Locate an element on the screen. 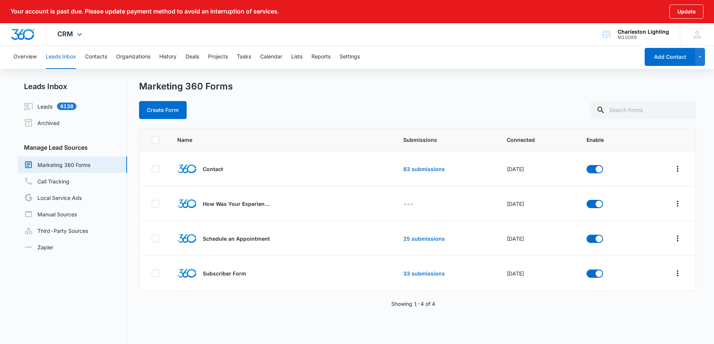 Image resolution: width=714 pixels, height=344 pixels. span: Enable is located at coordinates (608, 140).